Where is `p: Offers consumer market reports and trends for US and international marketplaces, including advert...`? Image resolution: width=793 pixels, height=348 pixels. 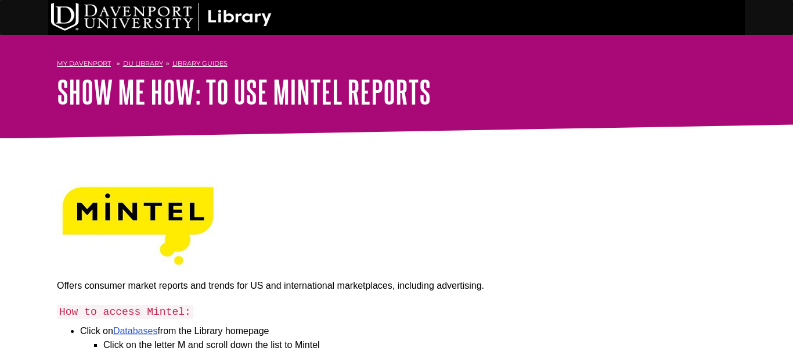
p: Offers consumer market reports and trends for US and international marketplaces, including advert... is located at coordinates (309, 286).